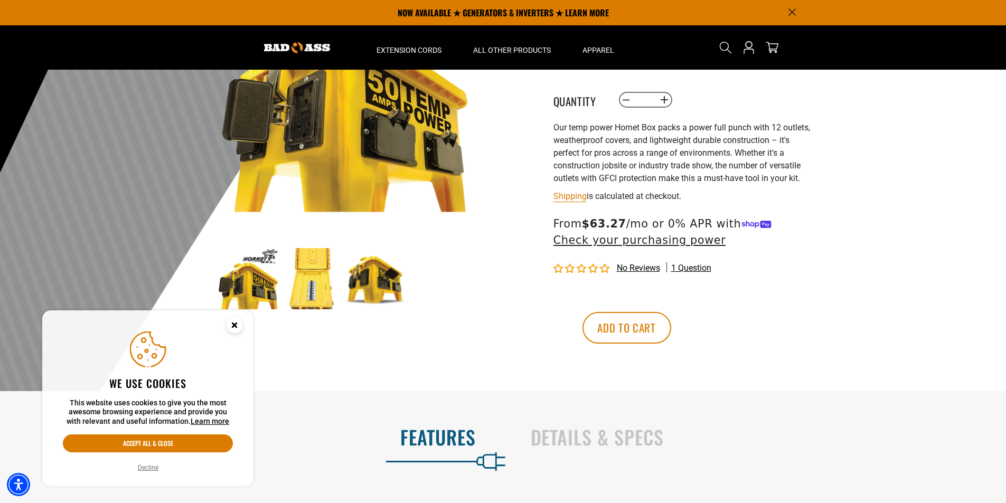  Describe the element at coordinates (772, 48) in the screenshot. I see `a: cart` at that location.